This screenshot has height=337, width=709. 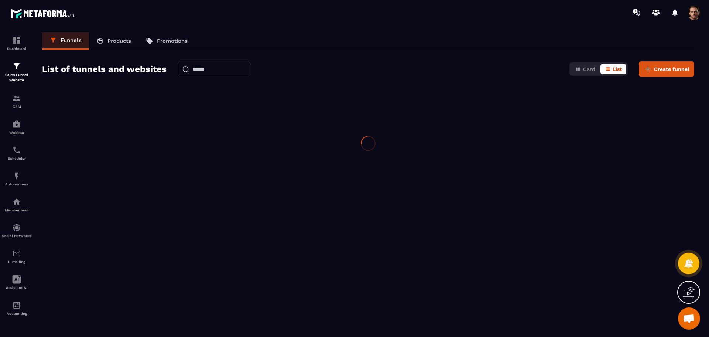 I want to click on span: List, so click(x=617, y=69).